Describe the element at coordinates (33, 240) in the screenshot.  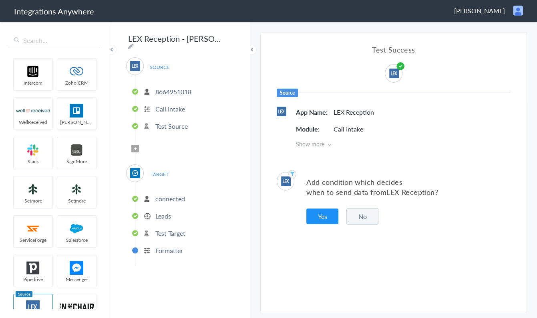
I see `span: ServiceForge` at that location.